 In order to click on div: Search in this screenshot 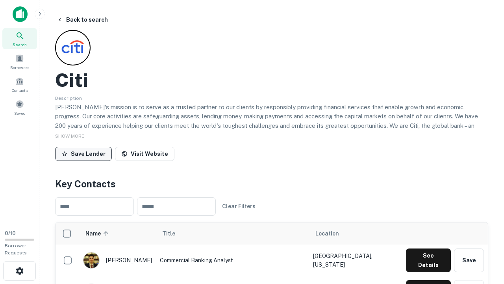, I will do `click(20, 39)`.